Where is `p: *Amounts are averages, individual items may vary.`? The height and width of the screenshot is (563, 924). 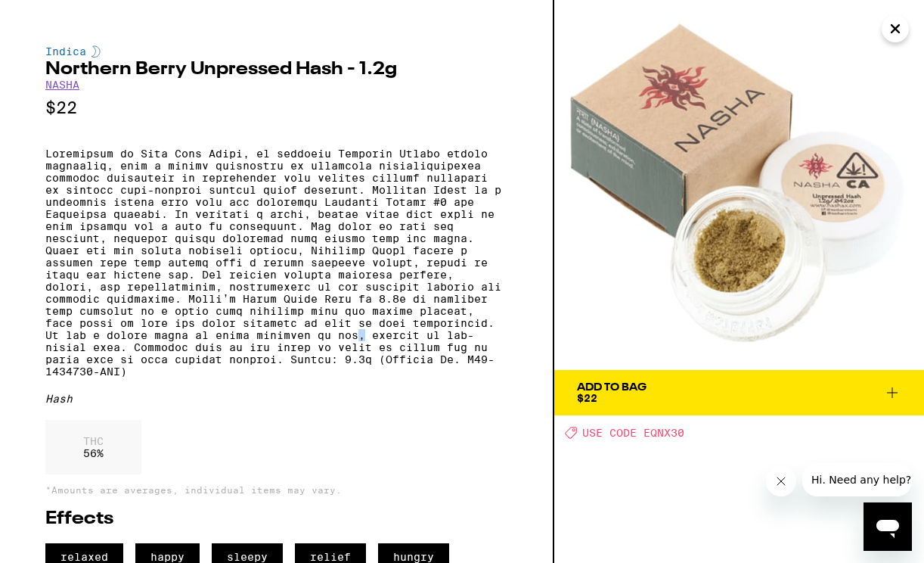
p: *Amounts are averages, individual items may vary. is located at coordinates (276, 489).